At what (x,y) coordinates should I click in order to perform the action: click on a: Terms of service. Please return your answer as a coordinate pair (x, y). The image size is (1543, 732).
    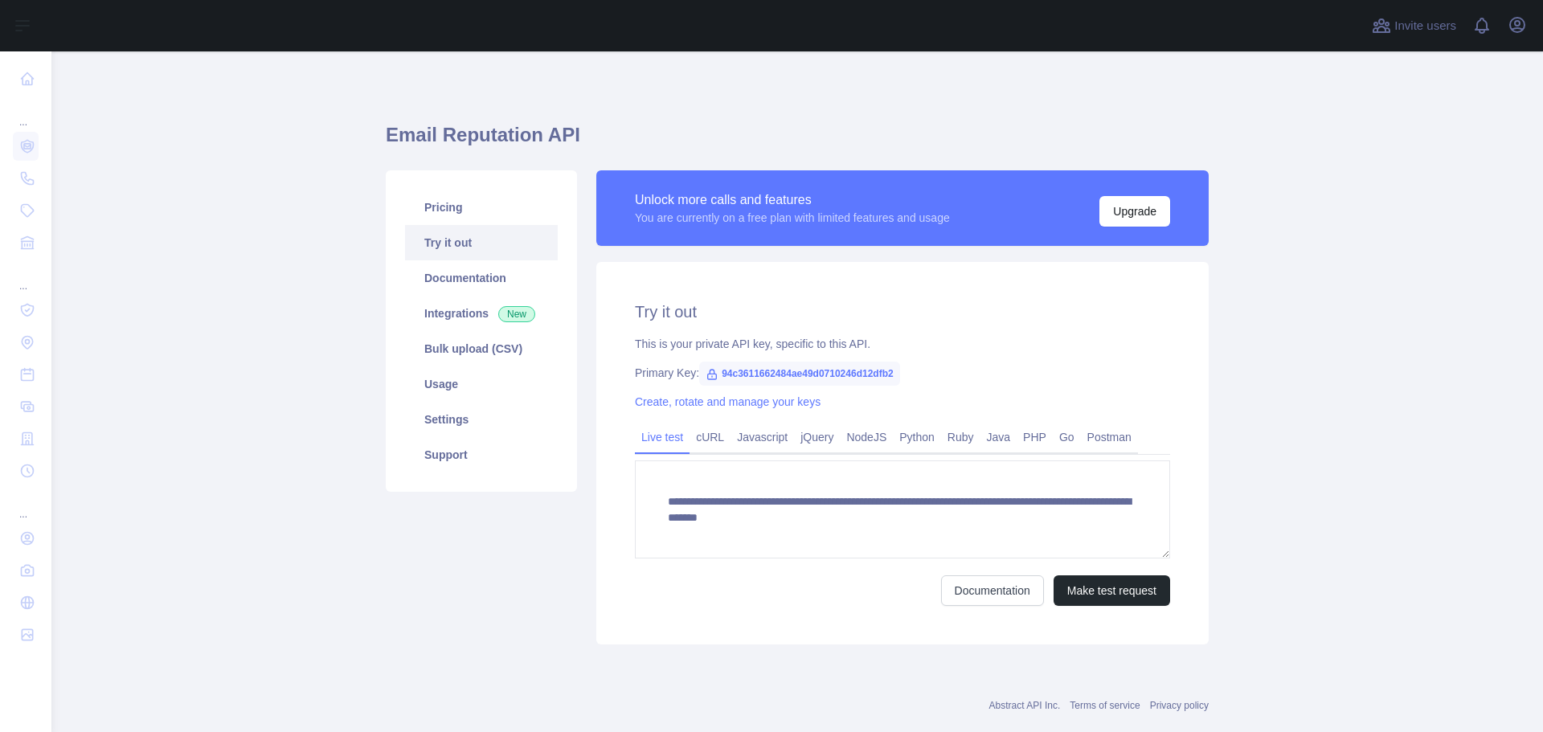
    Looking at the image, I should click on (1105, 706).